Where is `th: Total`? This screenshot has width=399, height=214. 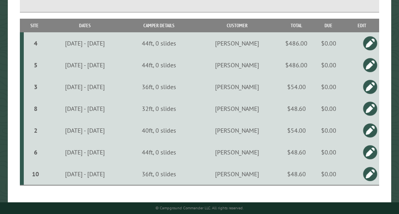
th: Total is located at coordinates (297, 25).